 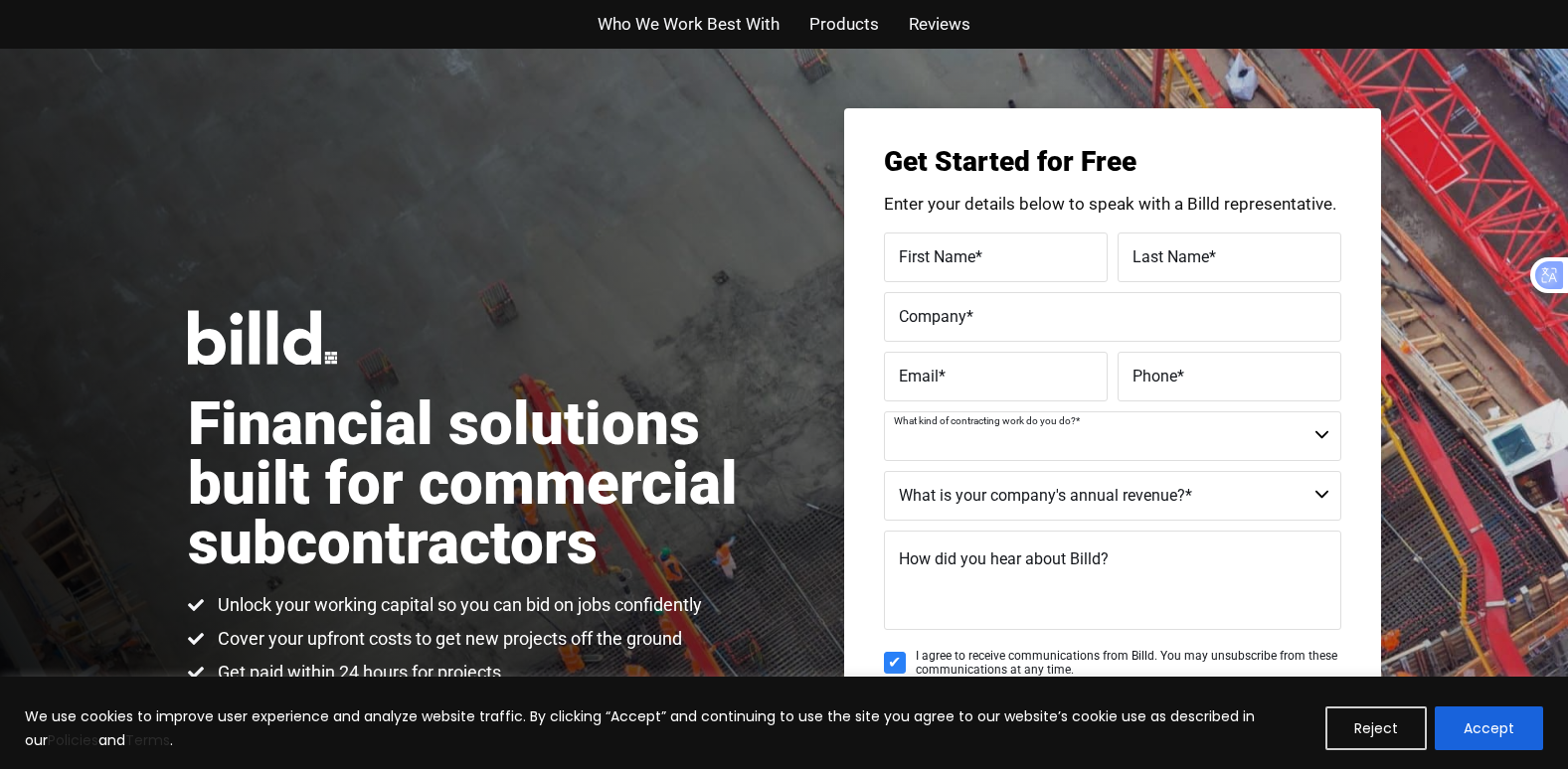 I want to click on a: Who We Work Best With, so click(x=688, y=24).